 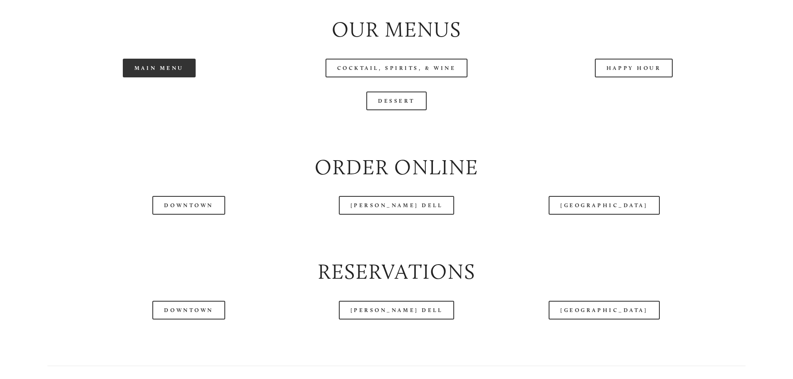 What do you see at coordinates (396, 167) in the screenshot?
I see `h2: Order Online` at bounding box center [396, 167].